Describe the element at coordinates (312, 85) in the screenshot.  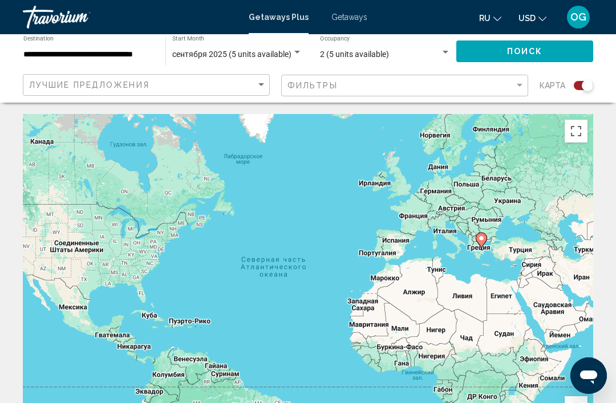
I see `span: Фильтры` at that location.